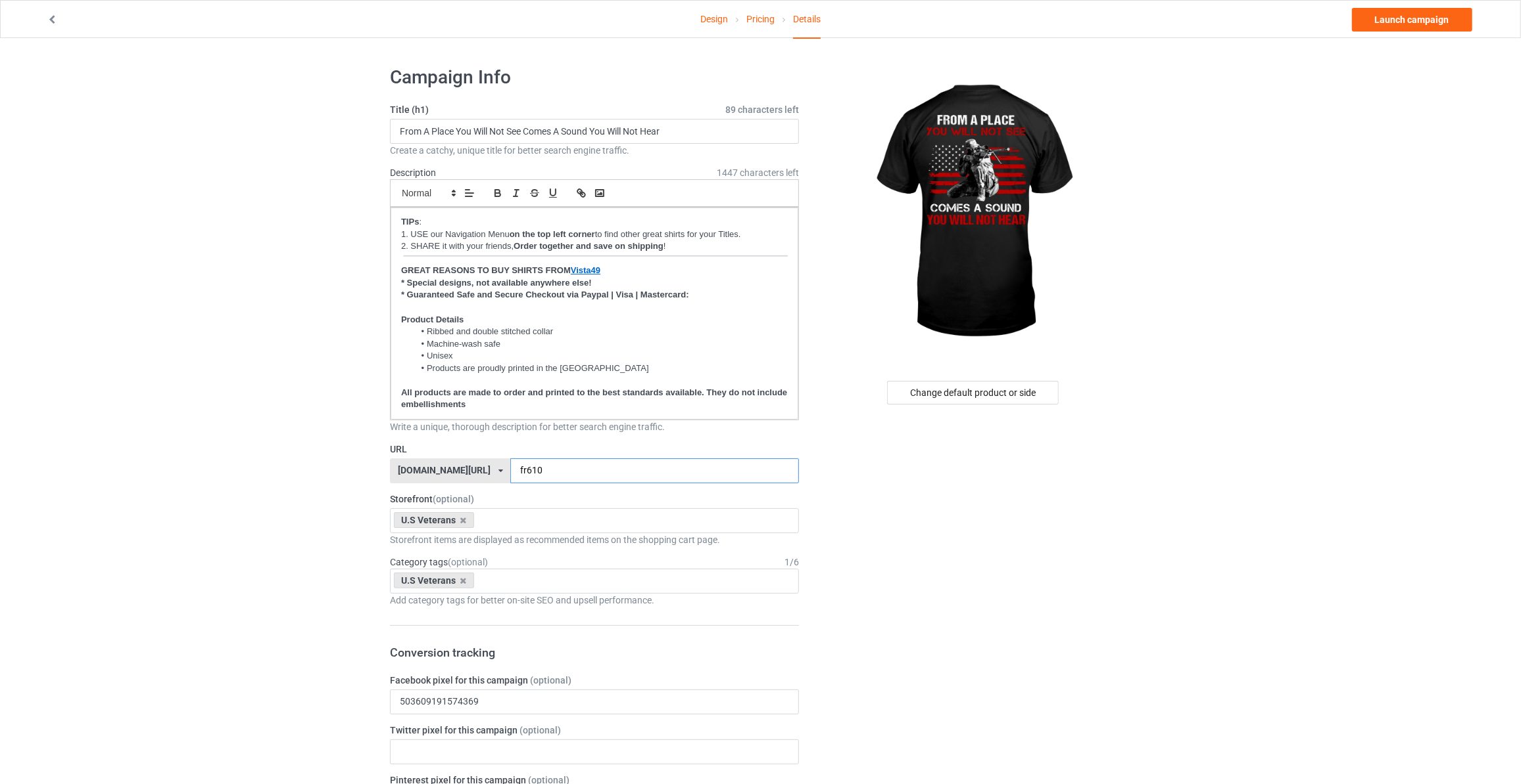 This screenshot has height=784, width=1521. I want to click on strong: All products are made to order and printed to the best standards available. They do not include e..., so click(595, 399).